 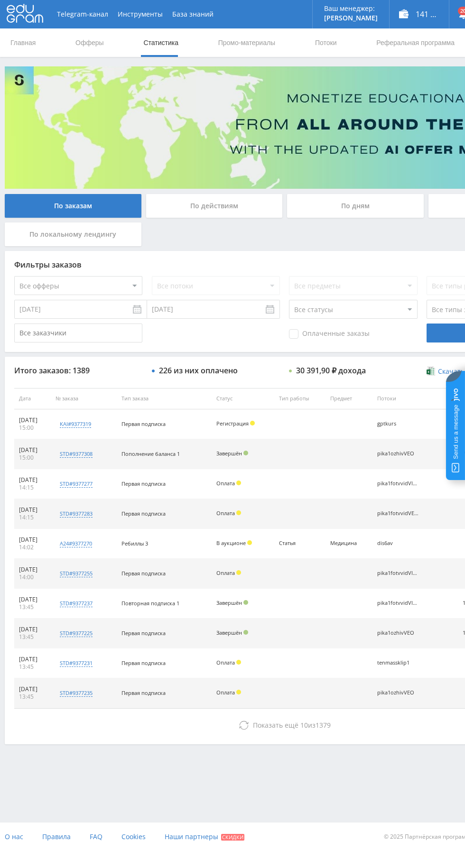 What do you see at coordinates (96, 837) in the screenshot?
I see `span: FAQ` at bounding box center [96, 837].